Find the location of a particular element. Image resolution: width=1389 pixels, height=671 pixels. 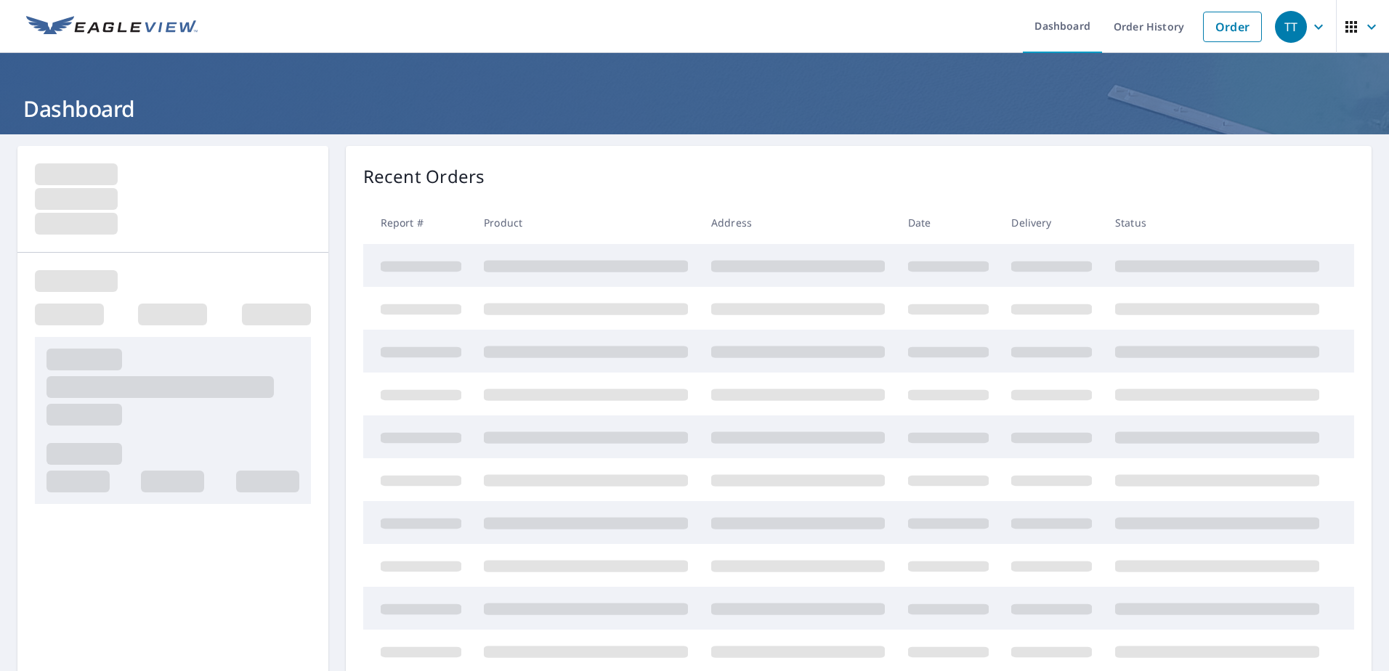

div: TT is located at coordinates (1291, 27).